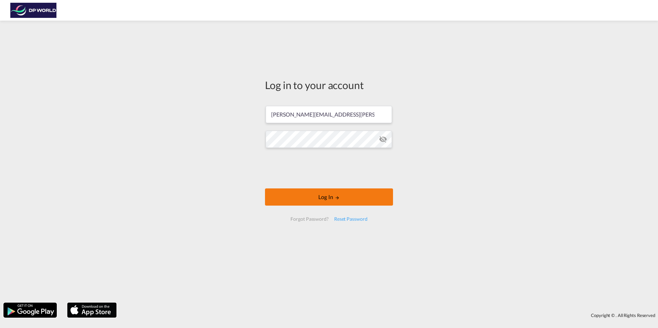 This screenshot has height=328, width=658. I want to click on div: Log in to your account, so click(329, 85).